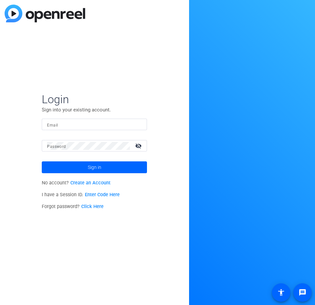 The height and width of the screenshot is (305, 315). I want to click on a: Enter Code Here, so click(102, 195).